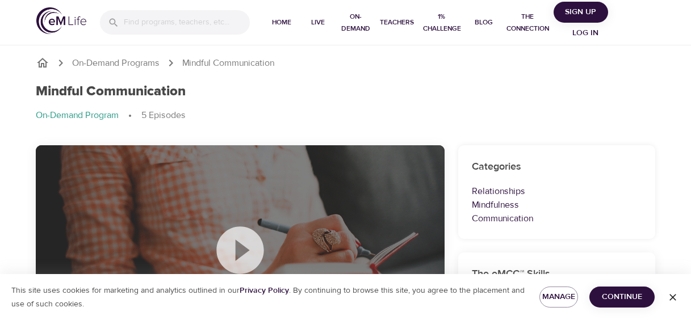 The image size is (691, 320). What do you see at coordinates (581, 12) in the screenshot?
I see `button: Sign Up` at bounding box center [581, 12].